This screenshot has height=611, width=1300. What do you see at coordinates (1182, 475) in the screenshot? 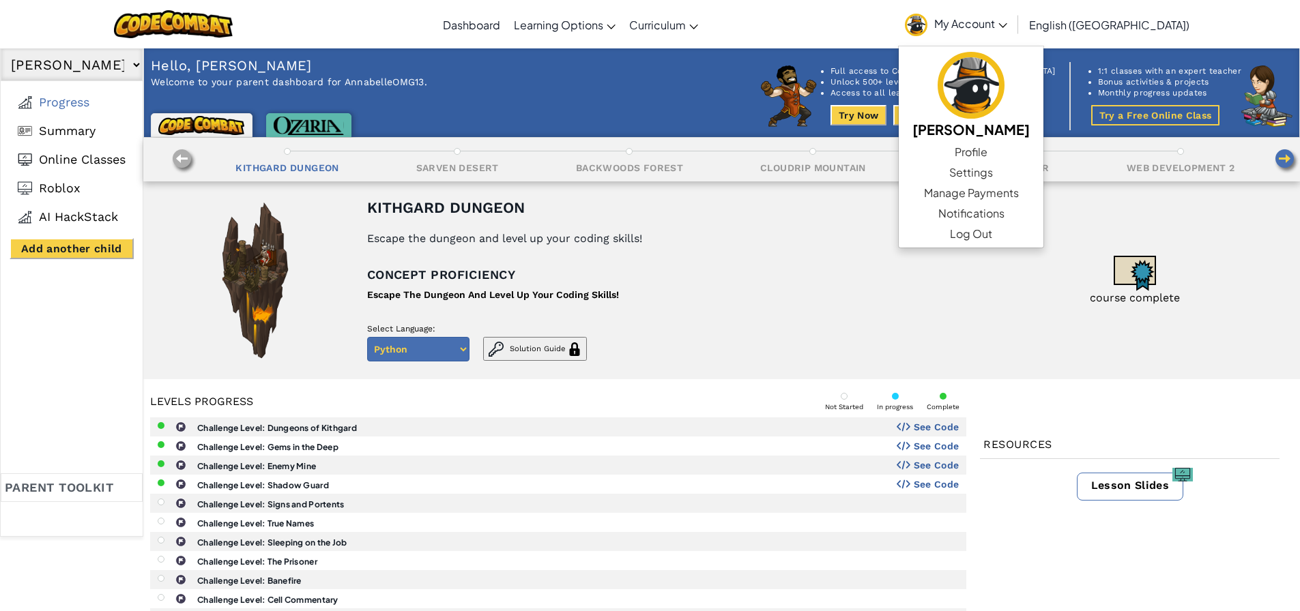
I see `img: Slides icon` at bounding box center [1182, 475].